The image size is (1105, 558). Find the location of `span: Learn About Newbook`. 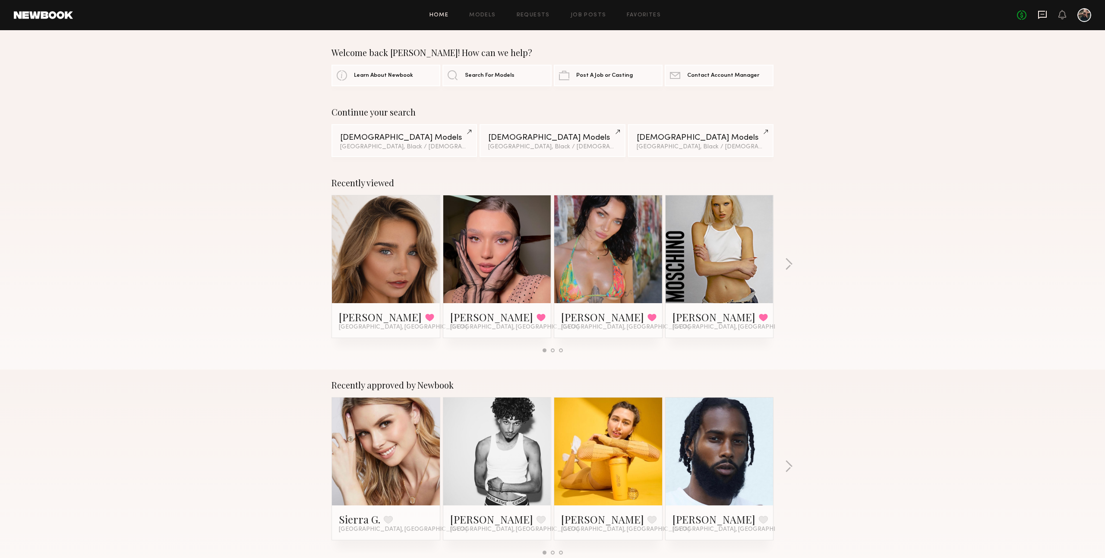

span: Learn About Newbook is located at coordinates (383, 76).